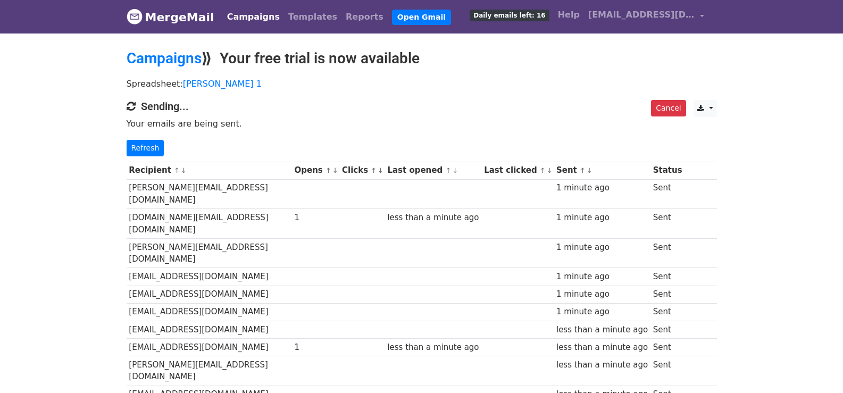 Image resolution: width=843 pixels, height=393 pixels. I want to click on a: MergeMail, so click(170, 17).